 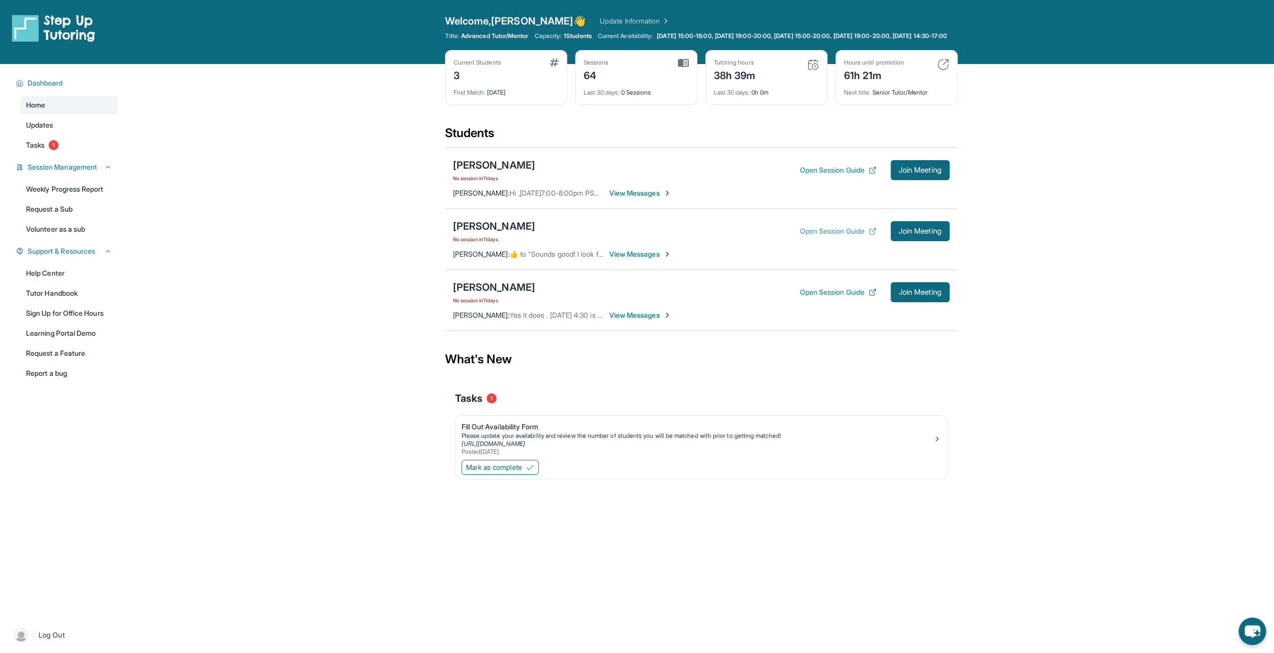 I want to click on span: Dashboard, so click(x=45, y=83).